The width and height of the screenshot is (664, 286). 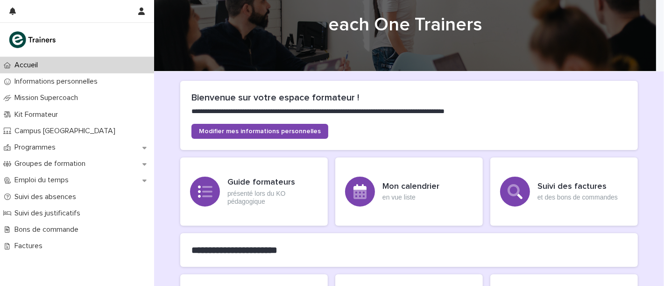 I want to click on a: Guide formateursprésenté lors du KO pédagogique, so click(x=254, y=192).